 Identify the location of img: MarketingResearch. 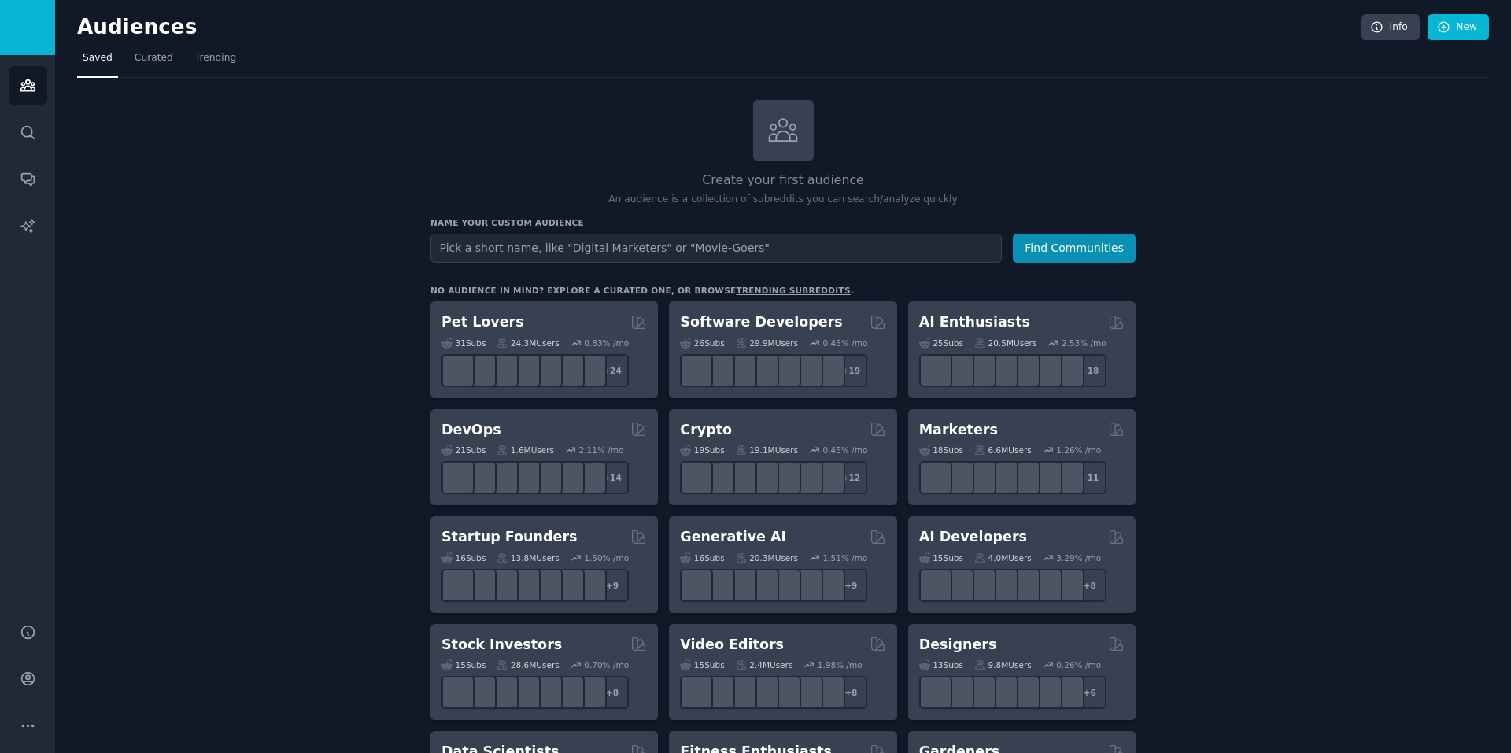
(1045, 478).